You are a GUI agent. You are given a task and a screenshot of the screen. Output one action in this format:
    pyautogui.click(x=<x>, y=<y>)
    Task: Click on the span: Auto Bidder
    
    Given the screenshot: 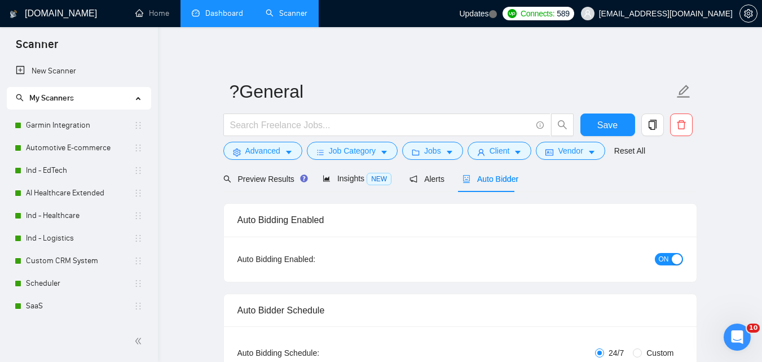 What is the action you would take?
    pyautogui.click(x=490, y=179)
    